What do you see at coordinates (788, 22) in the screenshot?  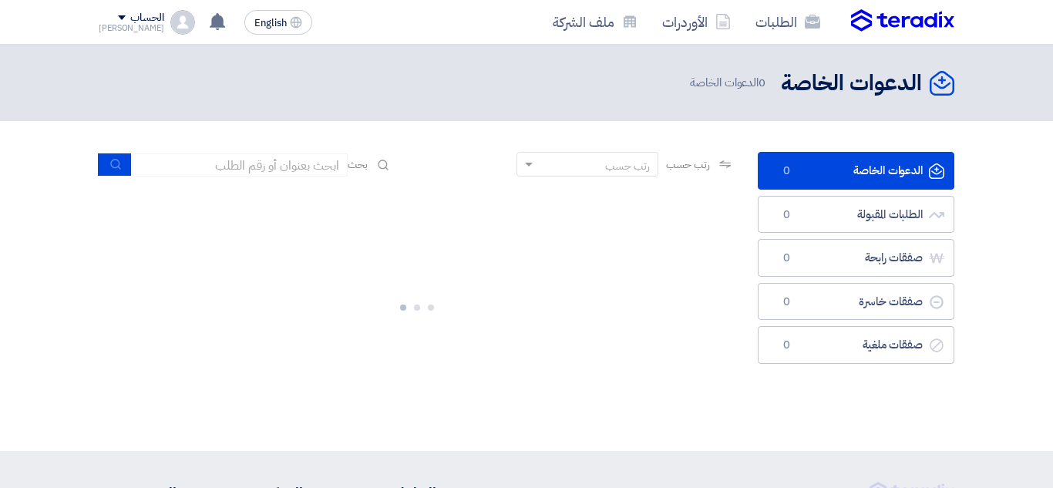 I see `a: الطلبات` at bounding box center [788, 22].